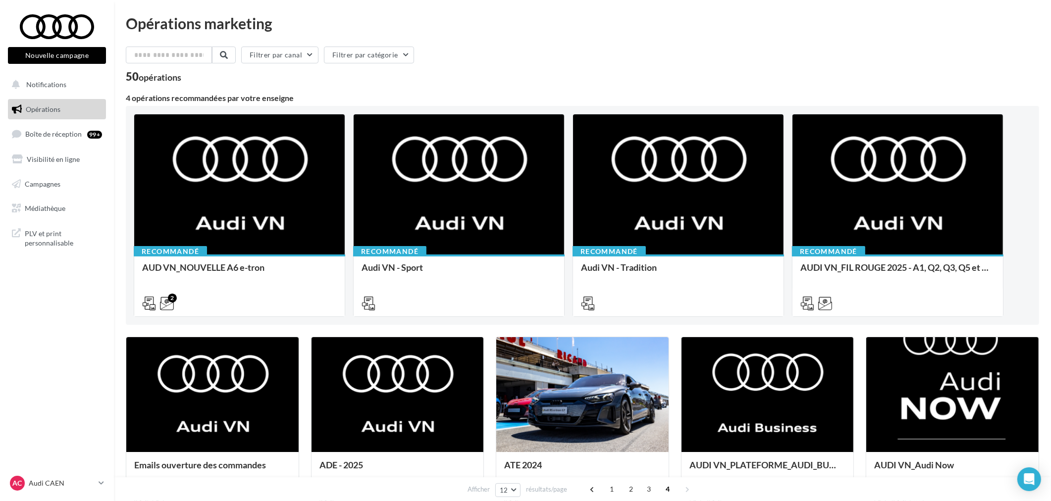  Describe the element at coordinates (611, 489) in the screenshot. I see `span: 1` at that location.